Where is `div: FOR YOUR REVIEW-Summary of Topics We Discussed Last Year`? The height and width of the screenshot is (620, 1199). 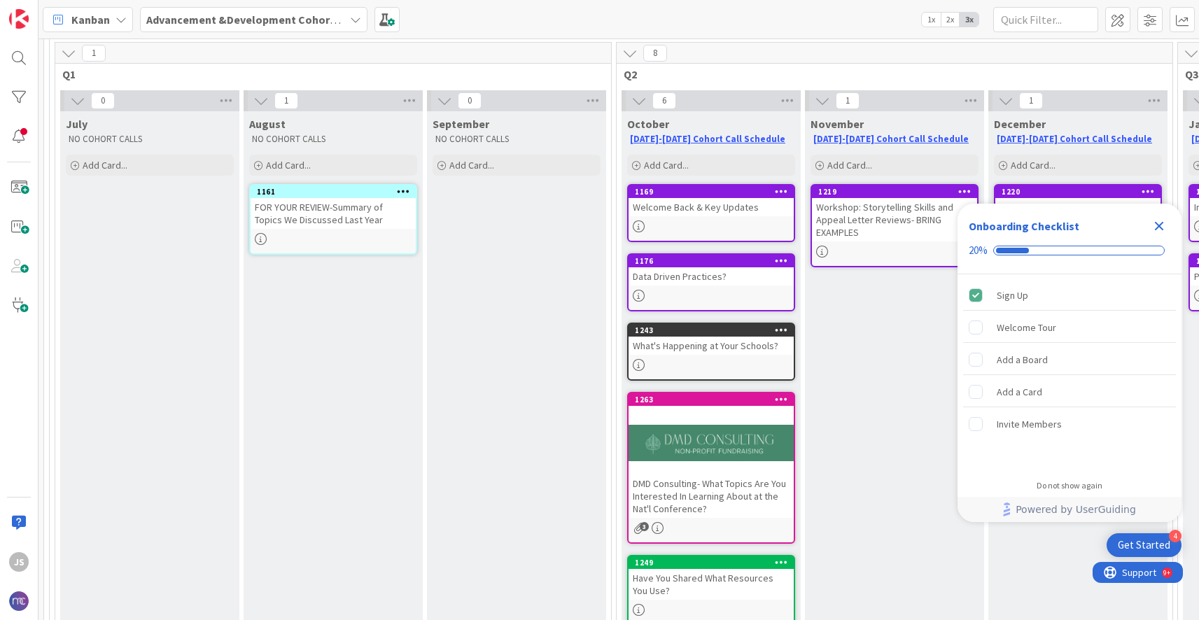
div: FOR YOUR REVIEW-Summary of Topics We Discussed Last Year is located at coordinates (333, 214).